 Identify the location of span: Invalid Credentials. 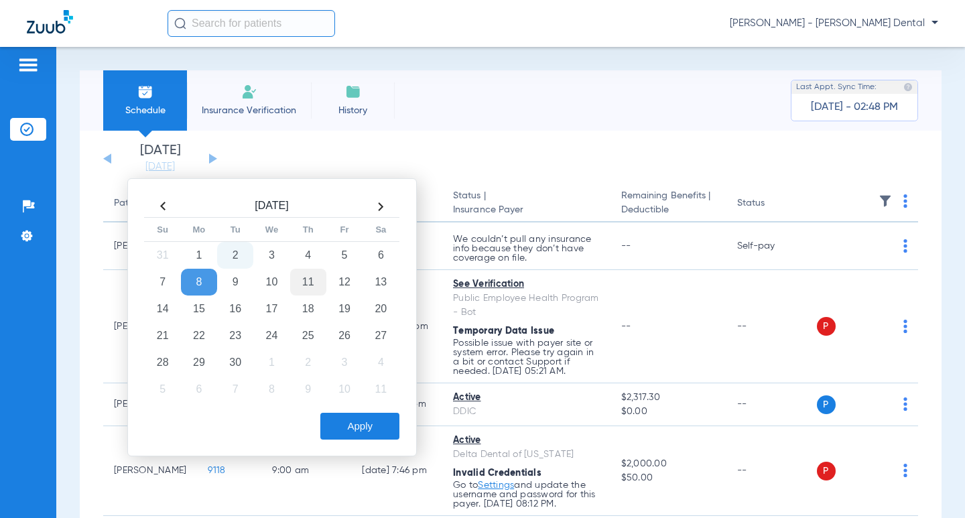
(497, 473).